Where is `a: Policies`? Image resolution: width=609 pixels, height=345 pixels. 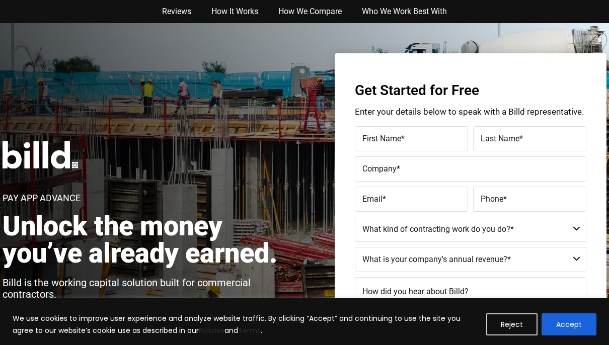
a: Policies is located at coordinates (211, 330).